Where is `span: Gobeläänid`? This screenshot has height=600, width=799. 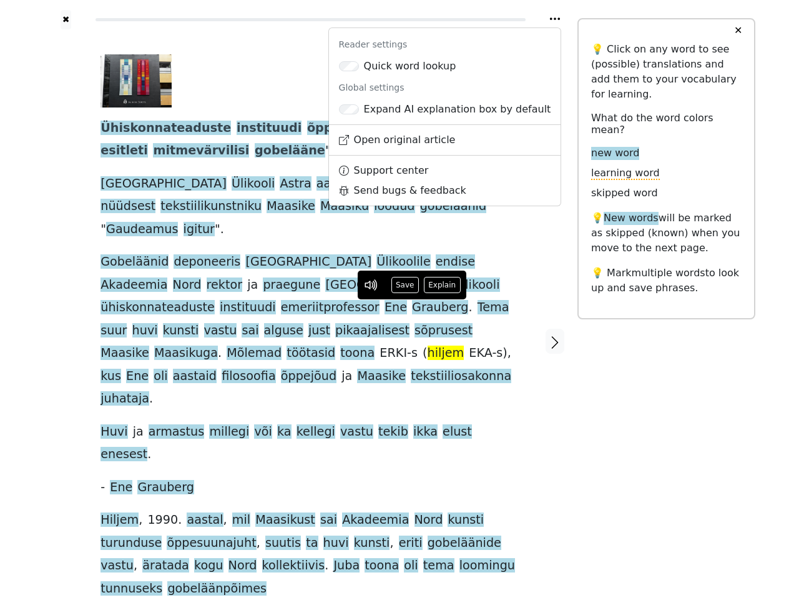
span: Gobeläänid is located at coordinates (134, 262).